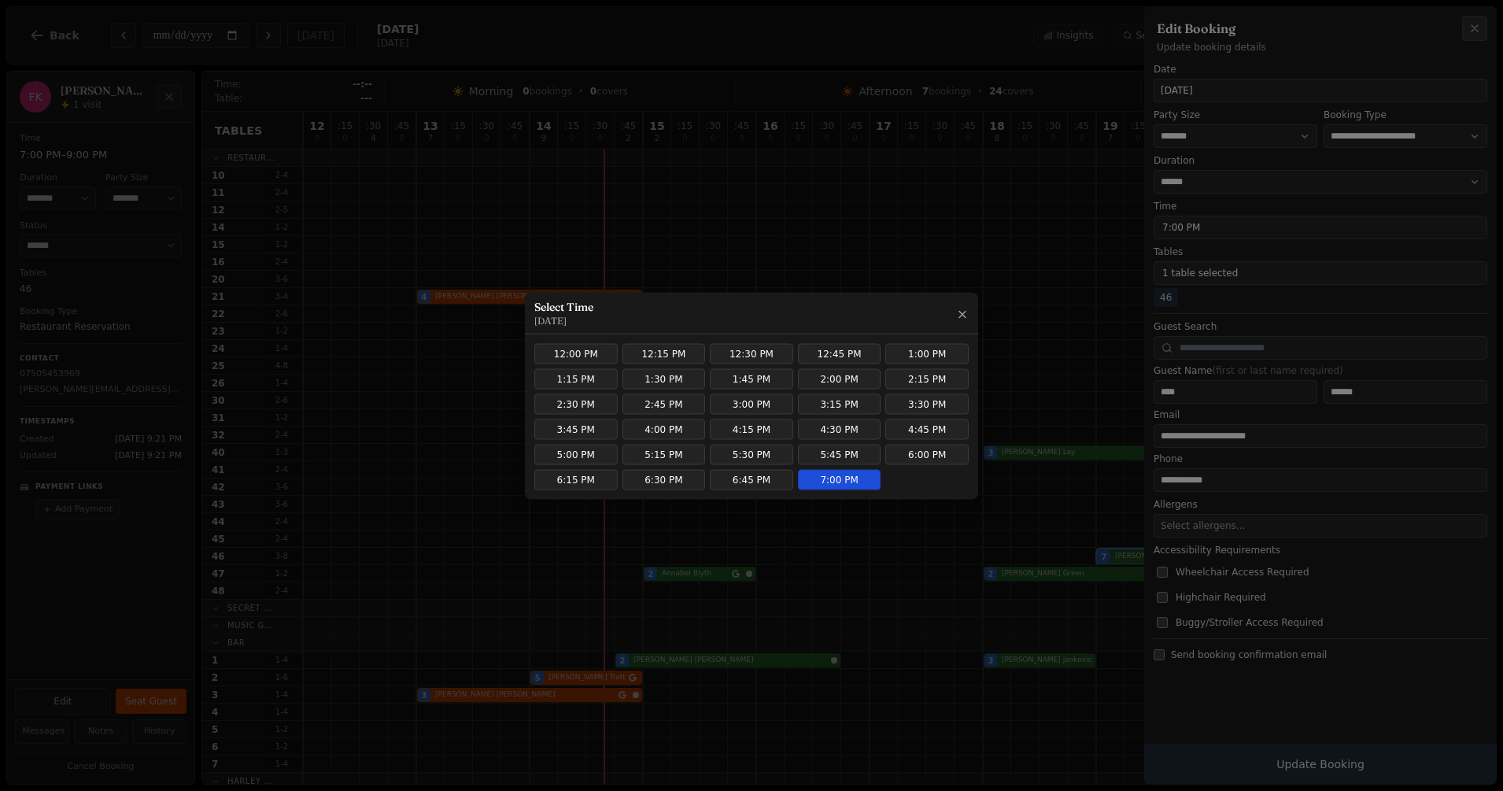 This screenshot has width=1503, height=791. I want to click on button: 6:45 PM, so click(751, 479).